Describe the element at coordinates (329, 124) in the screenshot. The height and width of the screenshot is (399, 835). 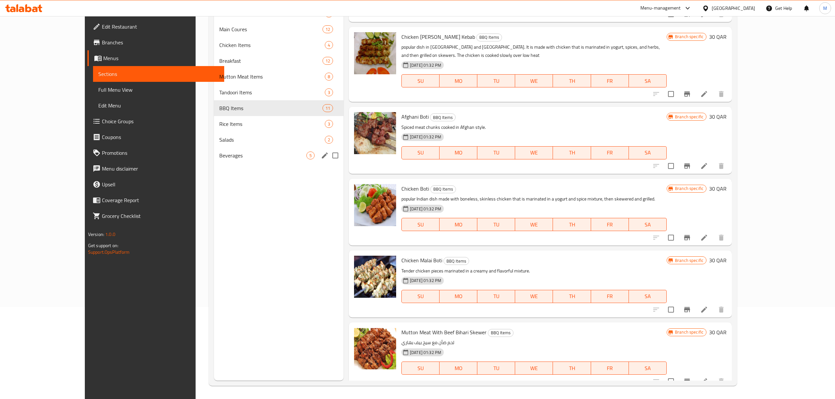
I see `span: 3` at that location.